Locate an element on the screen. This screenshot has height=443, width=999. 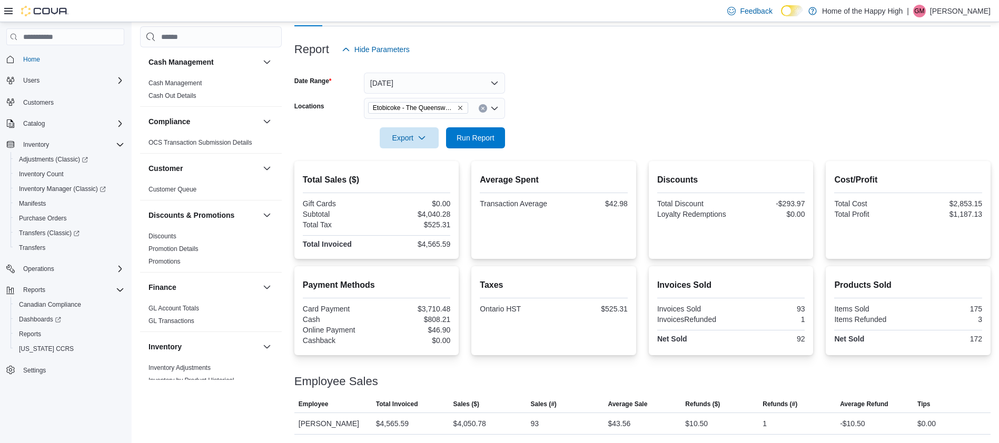
div: Invoices Sold is located at coordinates (693, 309).